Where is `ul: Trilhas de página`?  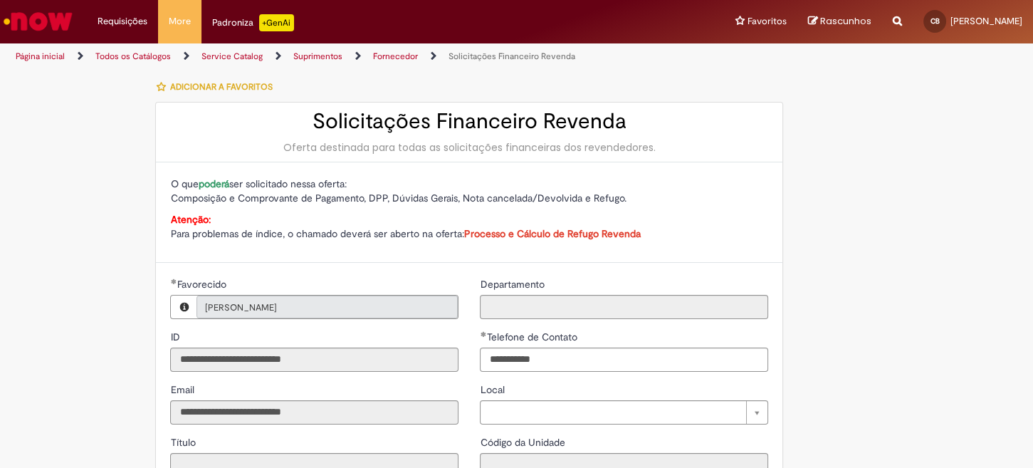 ul: Trilhas de página is located at coordinates (344, 56).